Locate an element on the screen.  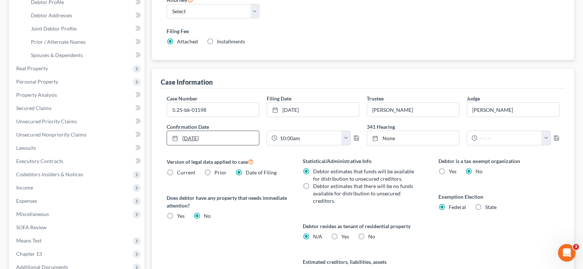
span: Codebtors Insiders & Notices is located at coordinates (50, 174).